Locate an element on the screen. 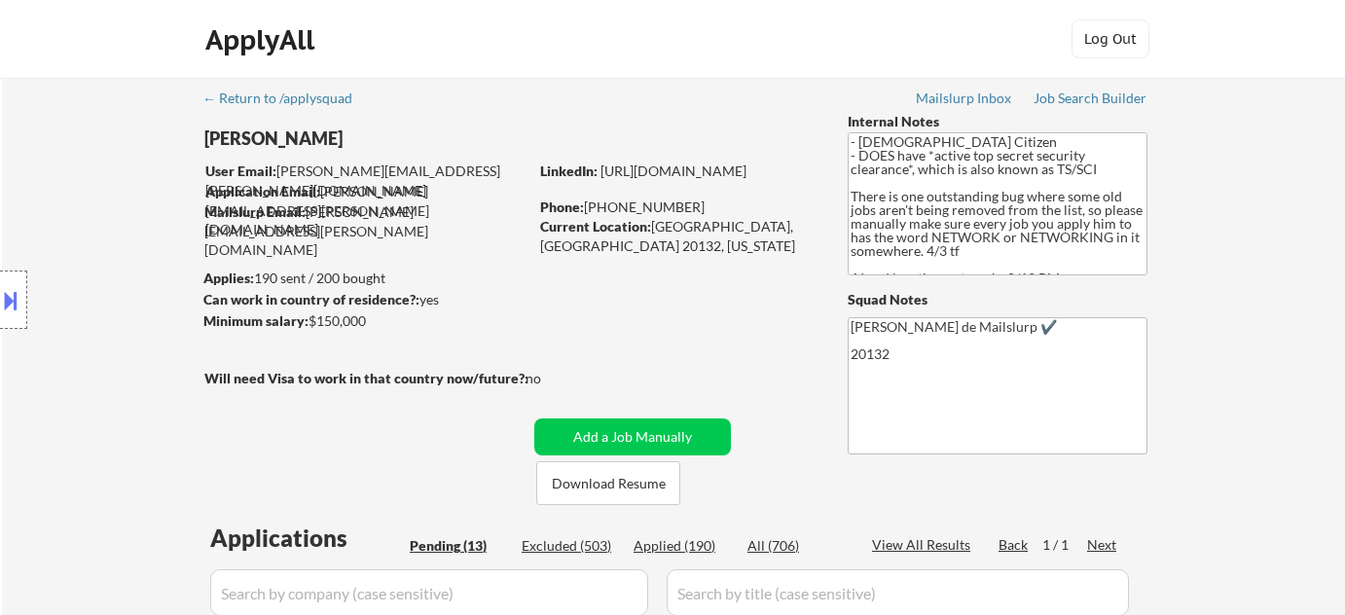 This screenshot has height=615, width=1345. strong: Will need Visa to work in that country now/future?: is located at coordinates (366, 378).